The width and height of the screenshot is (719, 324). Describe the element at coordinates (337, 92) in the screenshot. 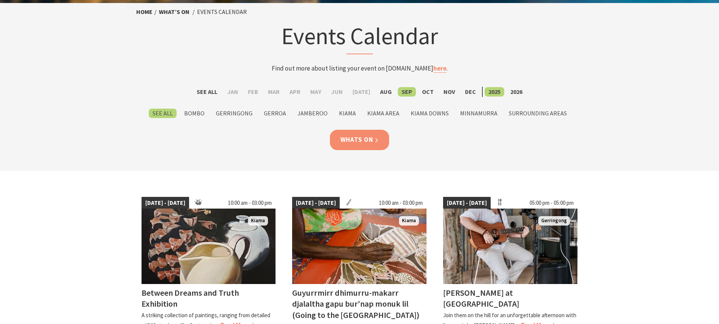

I see `label: Jun` at that location.